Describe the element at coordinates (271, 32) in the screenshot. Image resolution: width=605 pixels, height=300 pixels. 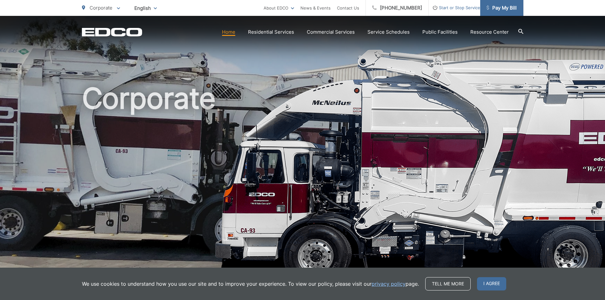
I see `a: Residential Services` at that location.